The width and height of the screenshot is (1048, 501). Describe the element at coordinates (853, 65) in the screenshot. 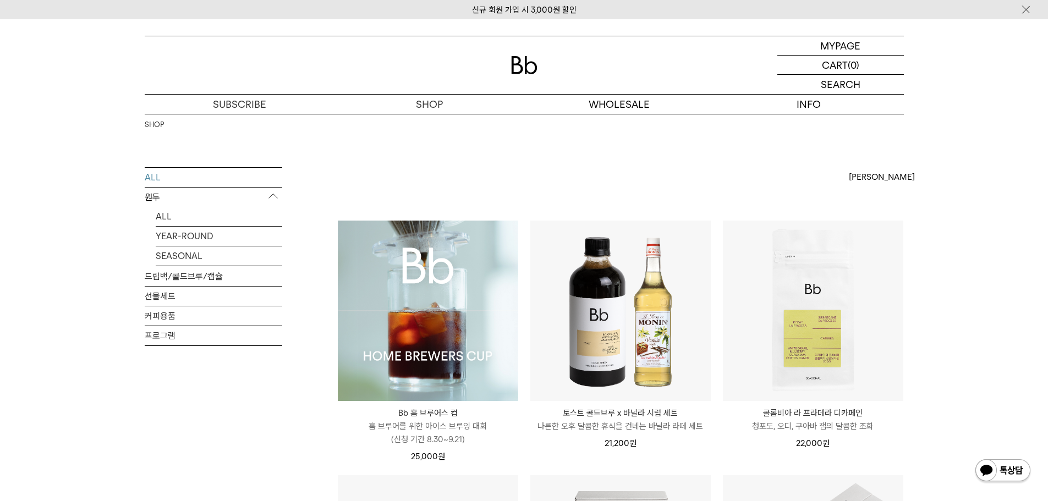

I see `p: (0)` at that location.